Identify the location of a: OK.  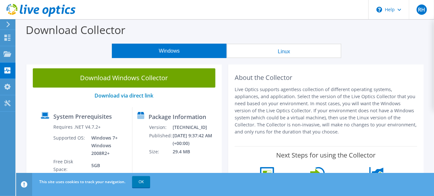
(141, 182).